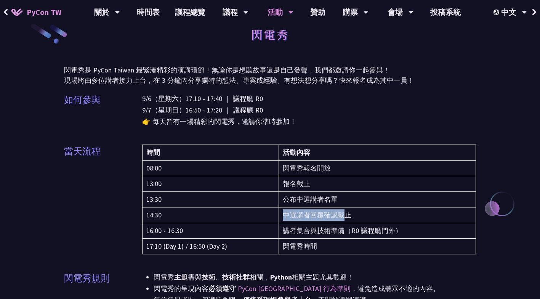 The image size is (540, 299). What do you see at coordinates (181, 277) in the screenshot?
I see `strong: 主題` at bounding box center [181, 277].